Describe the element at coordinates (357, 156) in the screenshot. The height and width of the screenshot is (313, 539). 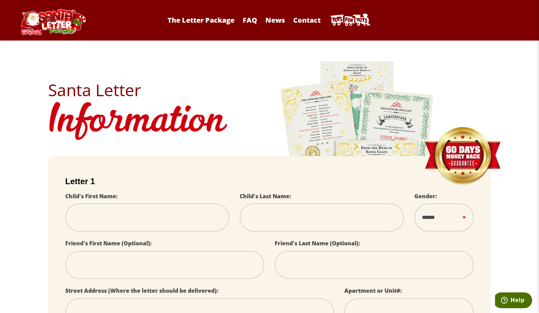
I see `img: letters.png` at that location.